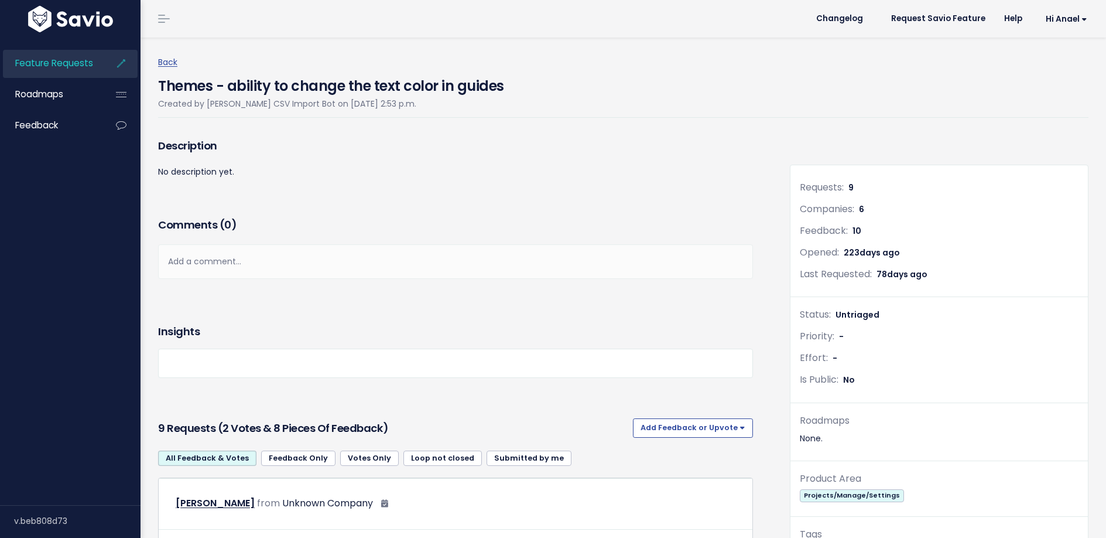 Image resolution: width=1106 pixels, height=538 pixels. Describe the element at coordinates (819, 379) in the screenshot. I see `span: Is Public:` at that location.